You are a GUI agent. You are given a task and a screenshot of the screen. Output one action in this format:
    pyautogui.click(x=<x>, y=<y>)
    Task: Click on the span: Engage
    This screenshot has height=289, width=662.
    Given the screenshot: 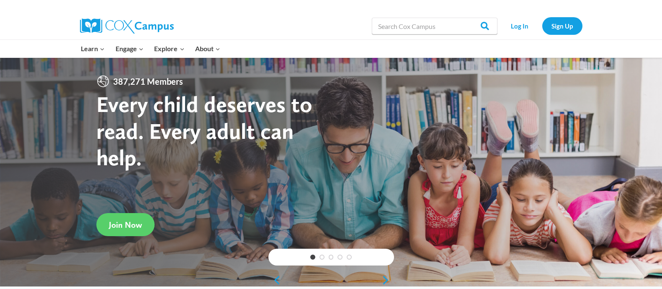 What is the action you would take?
    pyautogui.click(x=129, y=49)
    